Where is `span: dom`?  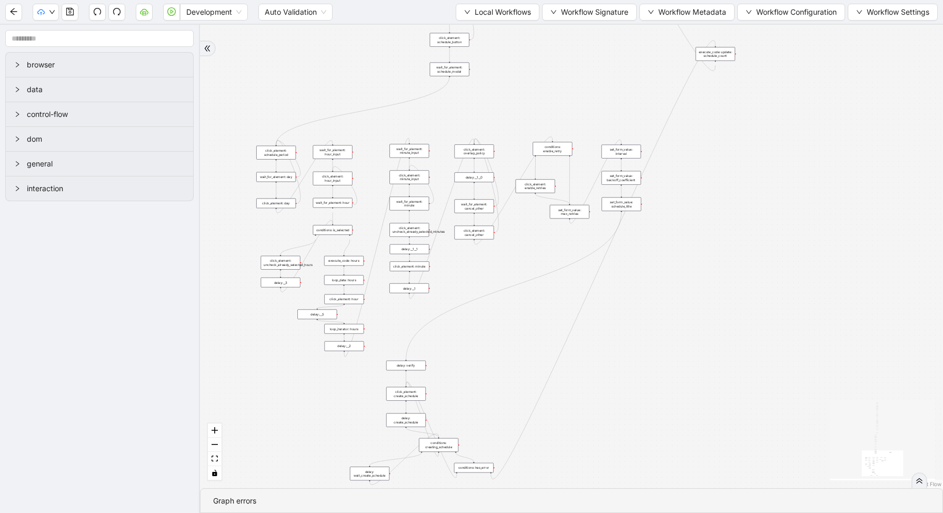
span: dom is located at coordinates (106, 139).